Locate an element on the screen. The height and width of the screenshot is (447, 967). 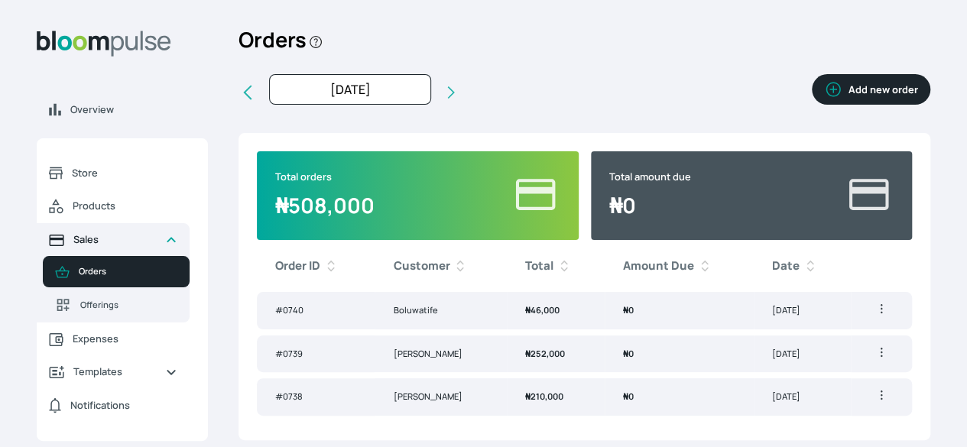
span: Products is located at coordinates (125, 206).